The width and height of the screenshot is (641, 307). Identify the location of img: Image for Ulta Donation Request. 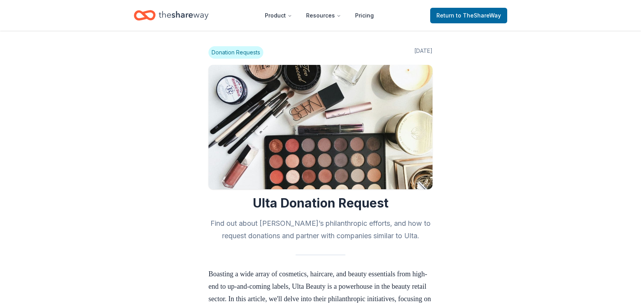
(321, 127).